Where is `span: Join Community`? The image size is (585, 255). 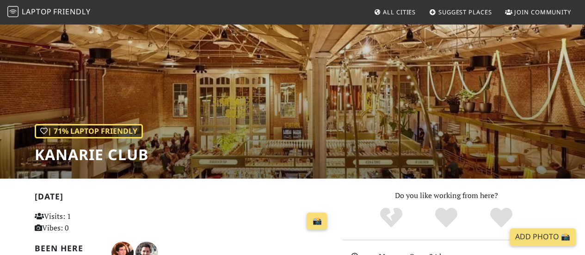 span: Join Community is located at coordinates (542, 12).